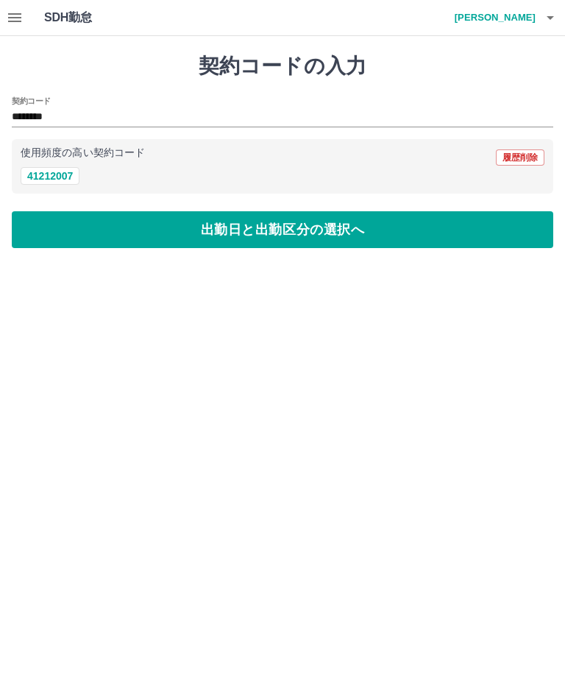  What do you see at coordinates (283, 230) in the screenshot?
I see `button: 出勤日と出勤区分の選択へ` at bounding box center [283, 230].